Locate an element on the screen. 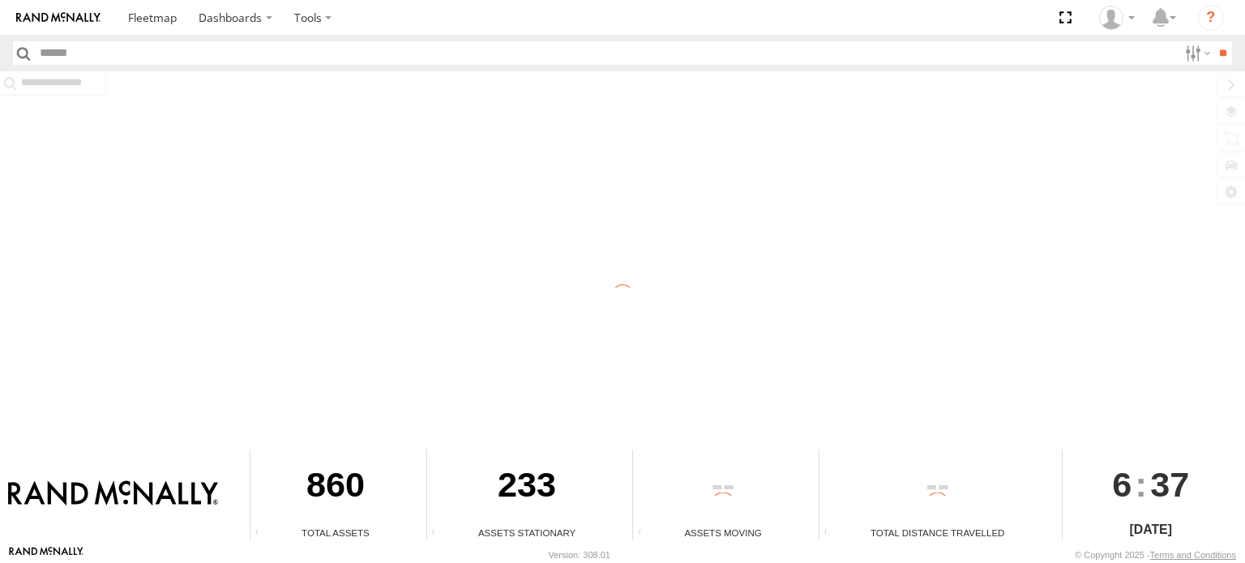  a: Visit our Website is located at coordinates (46, 555).